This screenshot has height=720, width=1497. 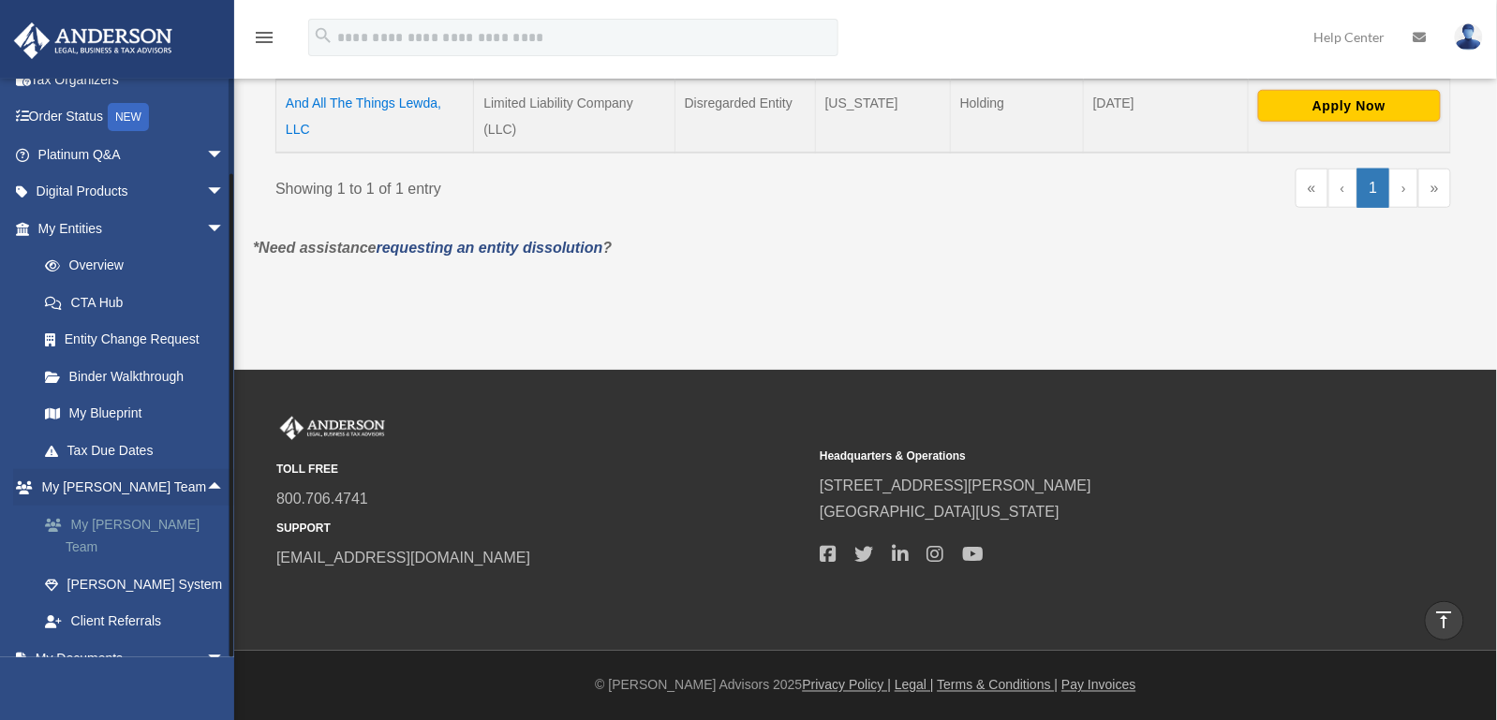 What do you see at coordinates (135, 377) in the screenshot?
I see `a: Binder Walkthrough` at bounding box center [135, 377].